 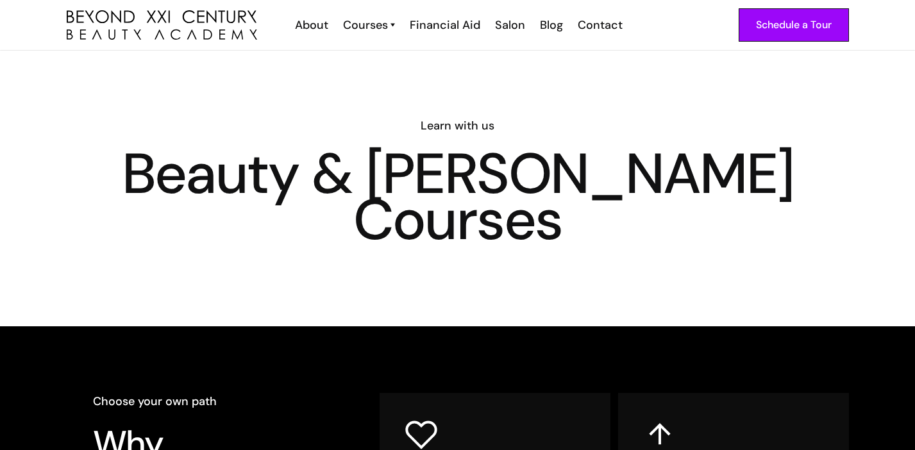 I want to click on div: Contact, so click(x=600, y=25).